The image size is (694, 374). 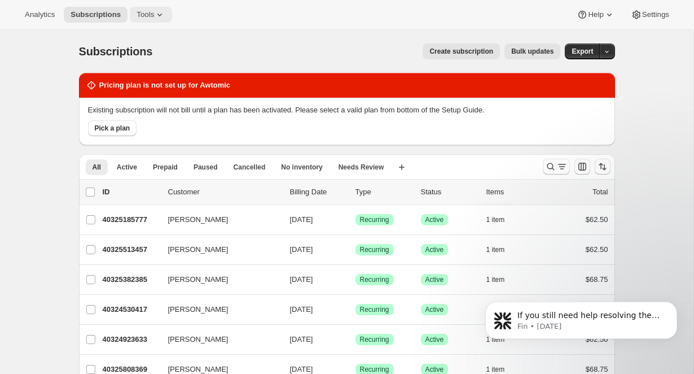 What do you see at coordinates (603, 166) in the screenshot?
I see `button: Sort the results` at bounding box center [603, 166].